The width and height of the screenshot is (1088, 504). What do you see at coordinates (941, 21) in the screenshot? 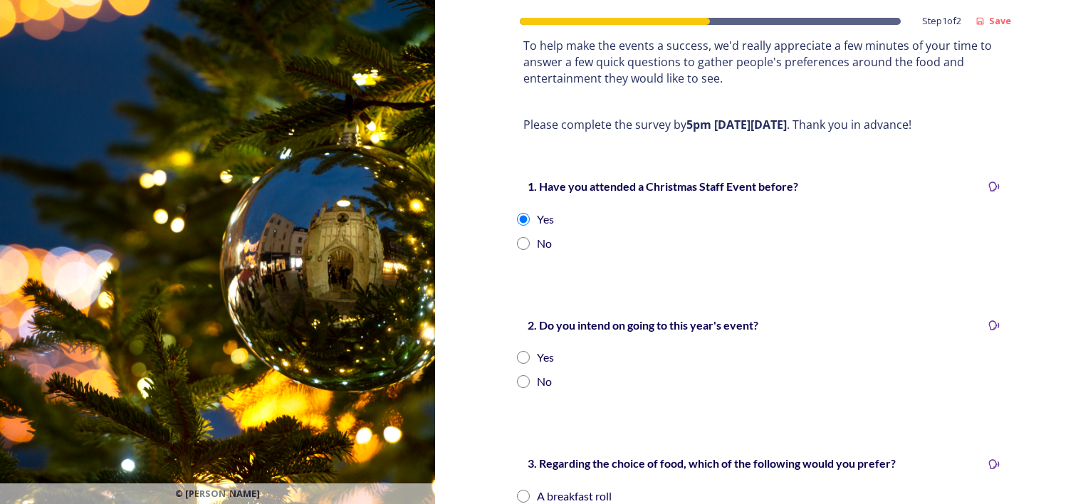
I see `span: Step 1 of 2` at bounding box center [941, 21].